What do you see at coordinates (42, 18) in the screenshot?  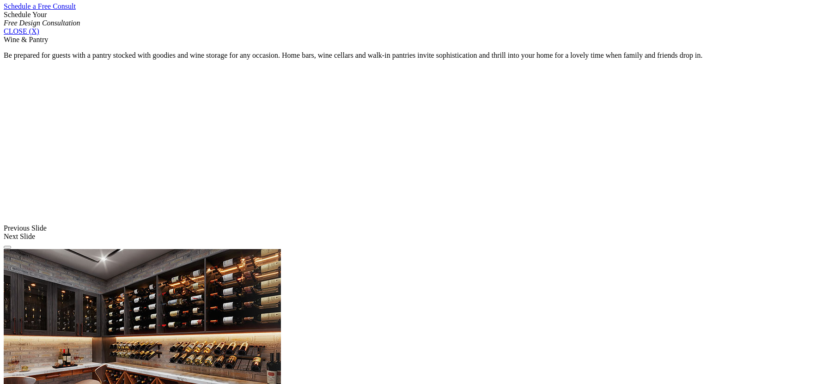 I see `span: Schedule Your` at bounding box center [42, 18].